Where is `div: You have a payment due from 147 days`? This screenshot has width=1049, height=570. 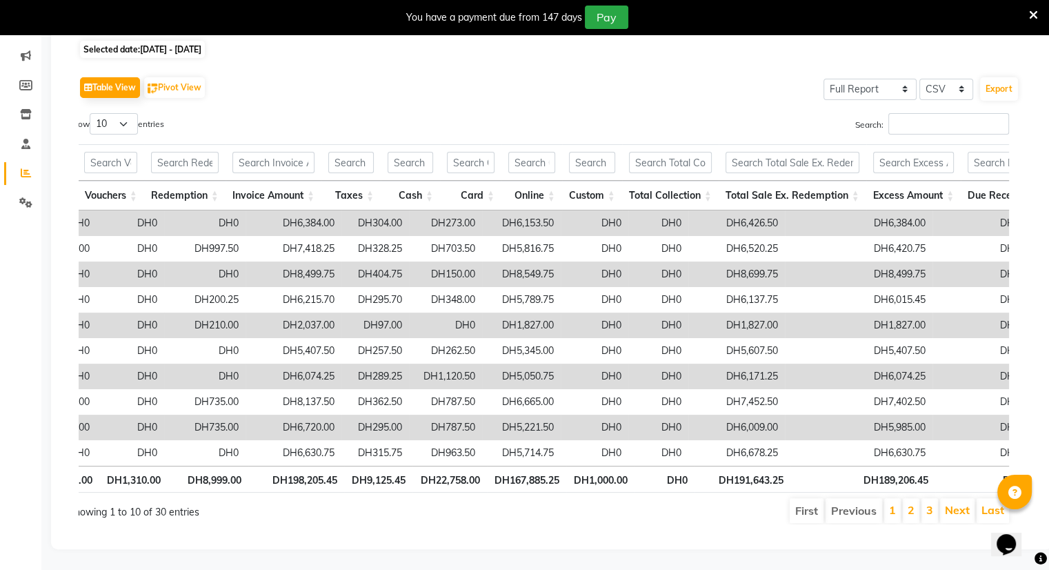 div: You have a payment due from 147 days is located at coordinates (494, 17).